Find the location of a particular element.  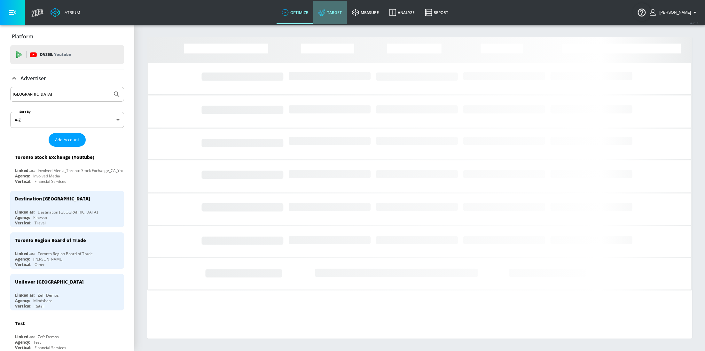

div: Other is located at coordinates (40, 264).